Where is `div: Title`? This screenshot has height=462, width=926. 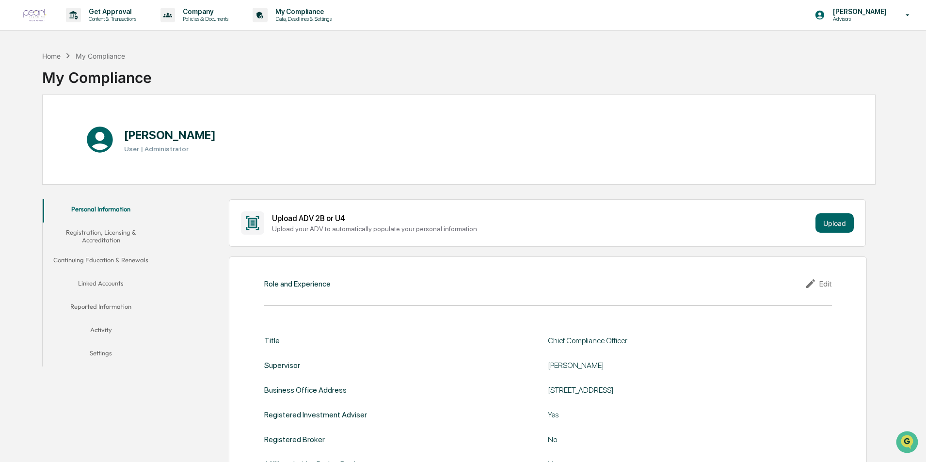 div: Title is located at coordinates (272, 340).